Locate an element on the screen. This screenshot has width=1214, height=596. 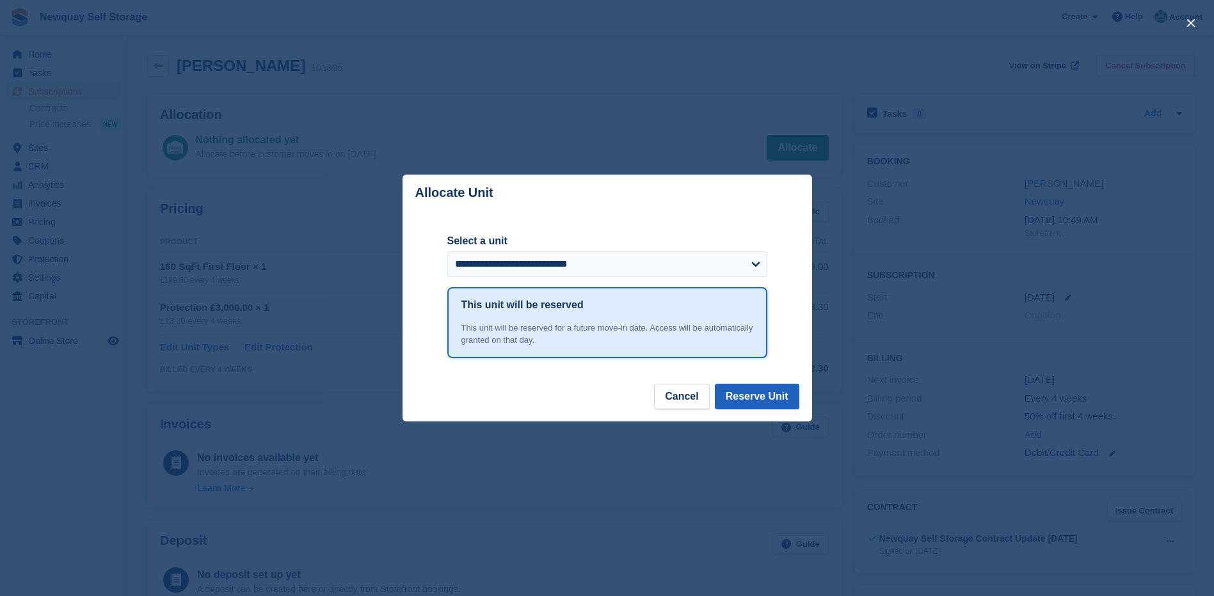
p: Allocate Unit is located at coordinates (454, 193).